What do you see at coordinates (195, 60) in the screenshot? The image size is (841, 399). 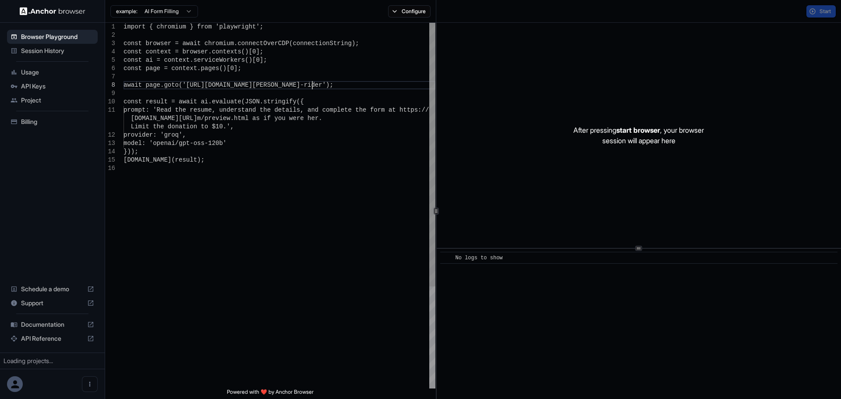 I see `span: const ai = context.serviceWorkers()[0];` at bounding box center [195, 60].